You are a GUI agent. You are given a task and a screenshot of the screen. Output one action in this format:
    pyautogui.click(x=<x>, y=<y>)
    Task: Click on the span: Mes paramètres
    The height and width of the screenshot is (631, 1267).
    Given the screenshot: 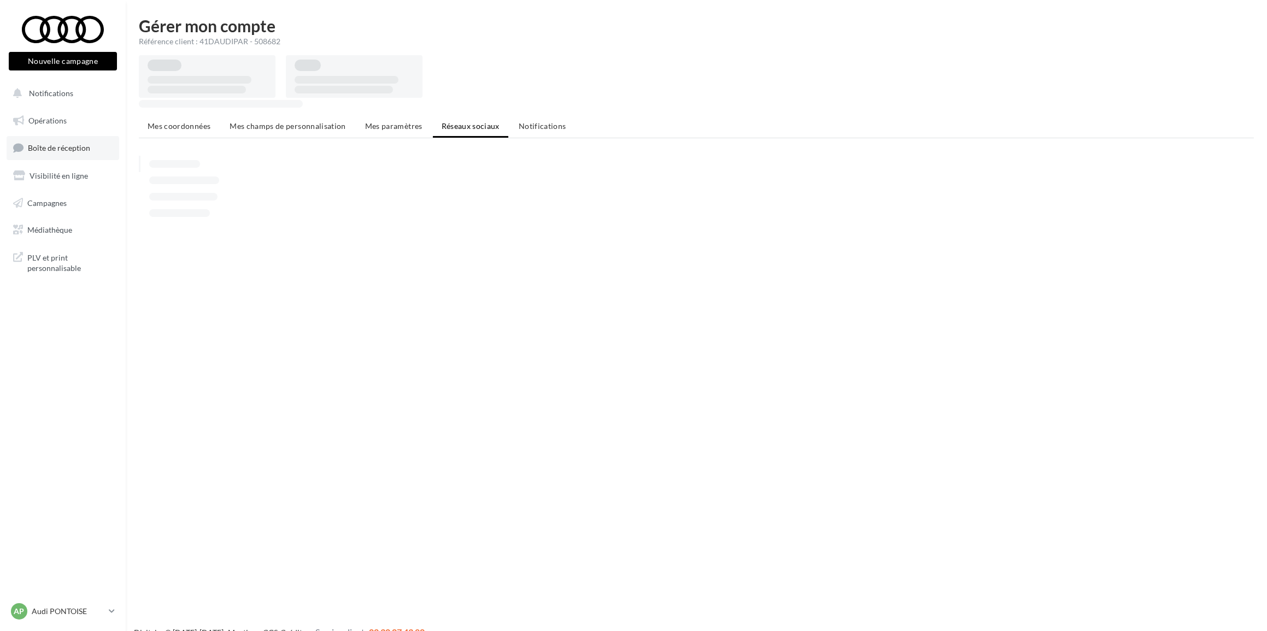 What is the action you would take?
    pyautogui.click(x=394, y=126)
    